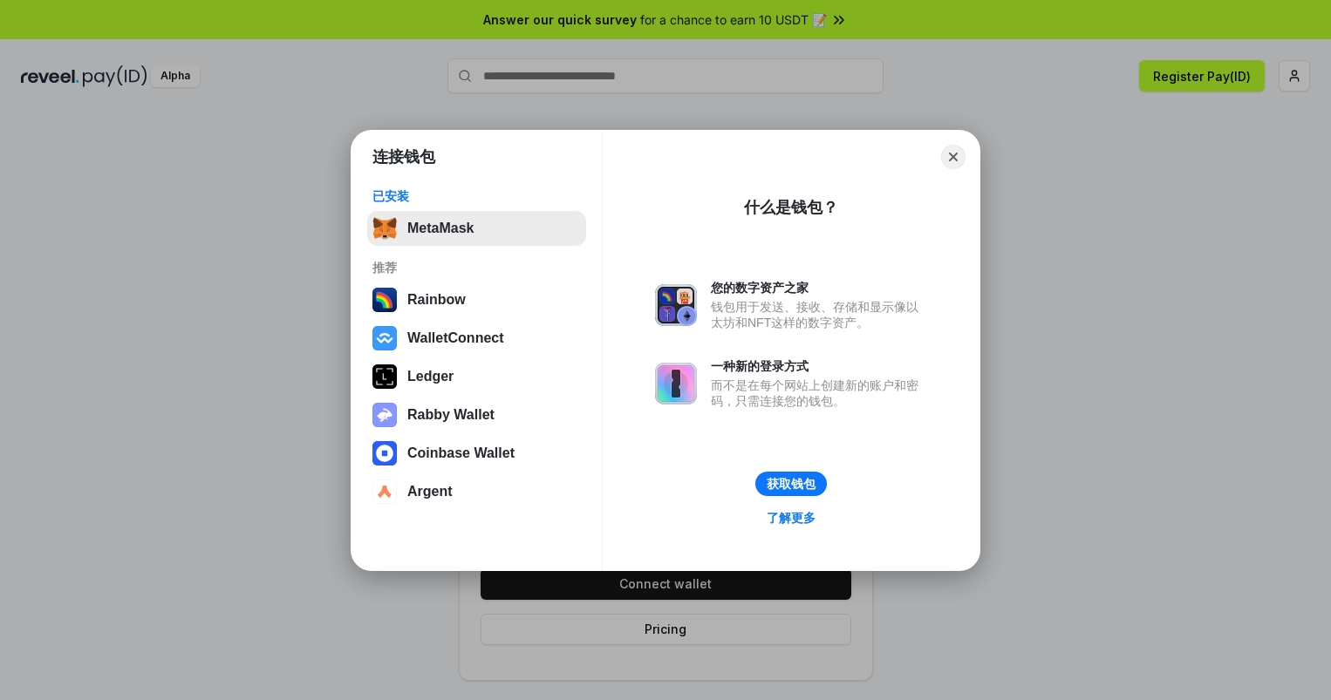 The image size is (1331, 700). Describe the element at coordinates (819, 393) in the screenshot. I see `div: 而不是在每个网站上创建新的账户和密码，只需连接您的钱包。` at that location.